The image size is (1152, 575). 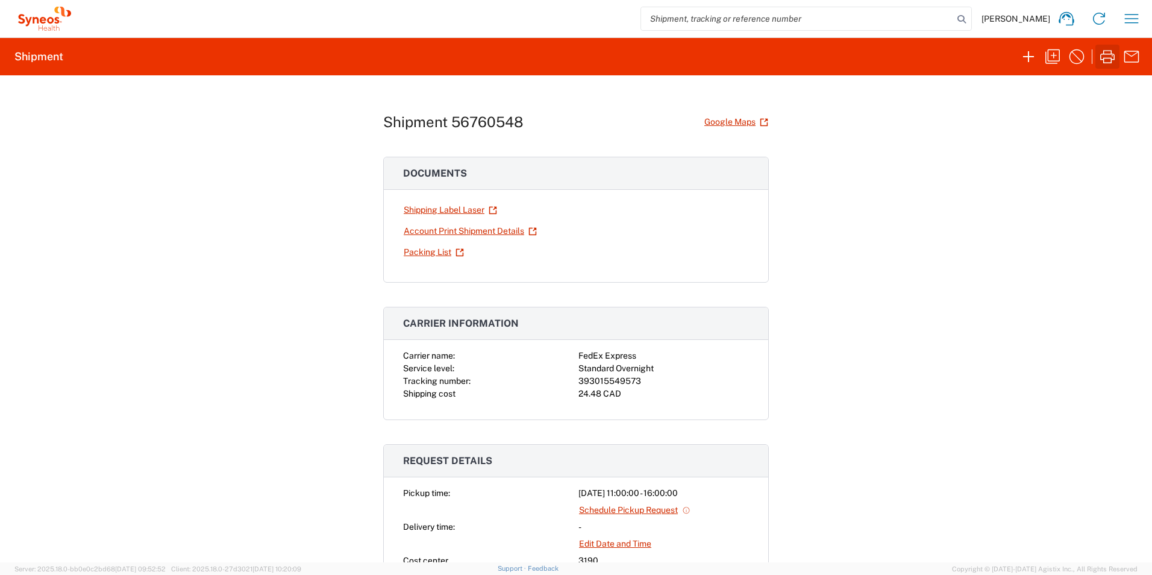 What do you see at coordinates (513, 568) in the screenshot?
I see `a: Support` at bounding box center [513, 568].